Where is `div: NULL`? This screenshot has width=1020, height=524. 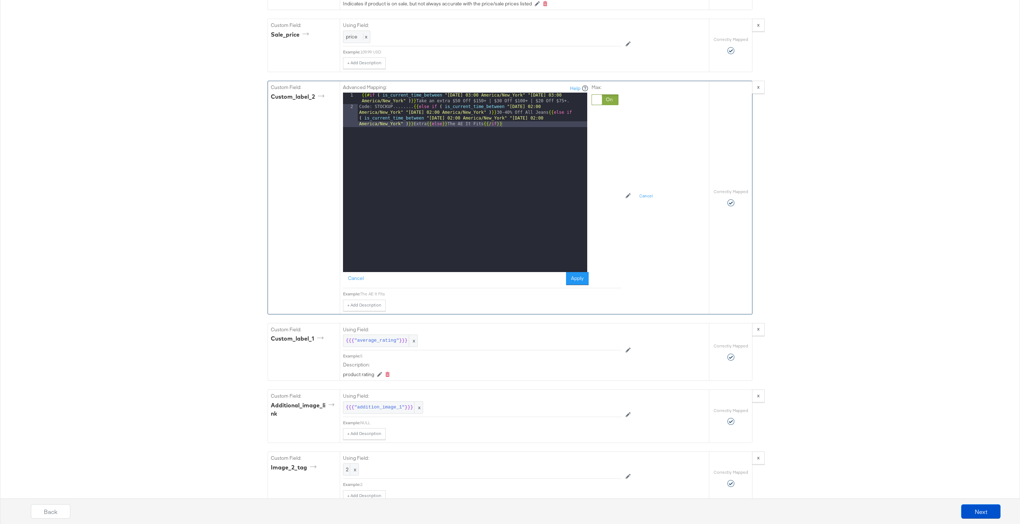
div: NULL is located at coordinates (491, 423).